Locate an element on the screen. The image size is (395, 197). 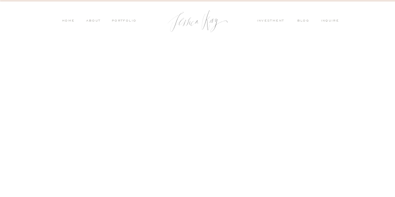
a: blog is located at coordinates (305, 21).